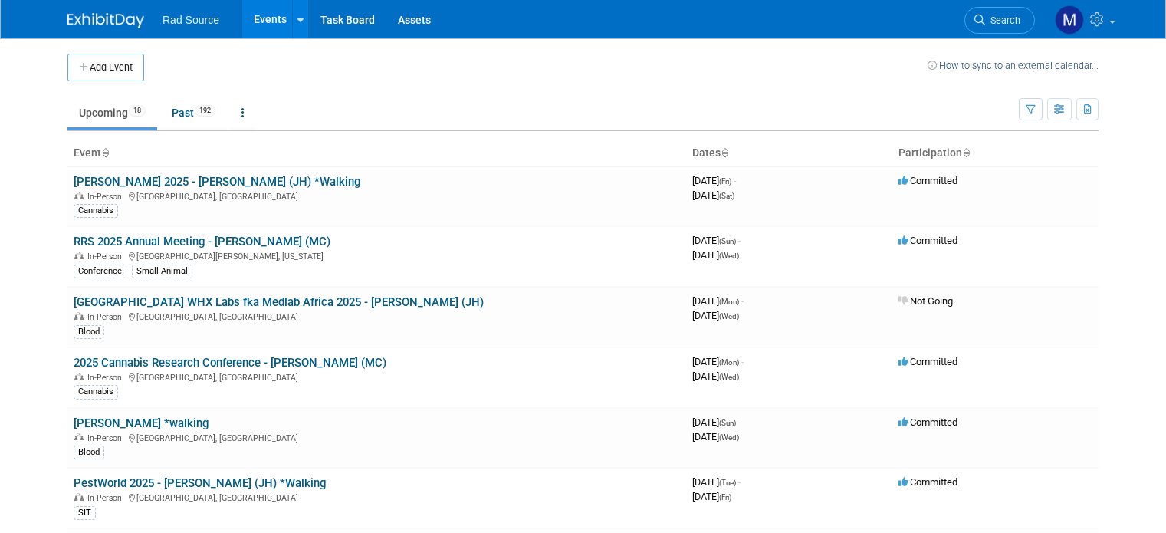 This screenshot has width=1166, height=533. Describe the element at coordinates (105, 153) in the screenshot. I see `a: Sort by Event Name` at that location.